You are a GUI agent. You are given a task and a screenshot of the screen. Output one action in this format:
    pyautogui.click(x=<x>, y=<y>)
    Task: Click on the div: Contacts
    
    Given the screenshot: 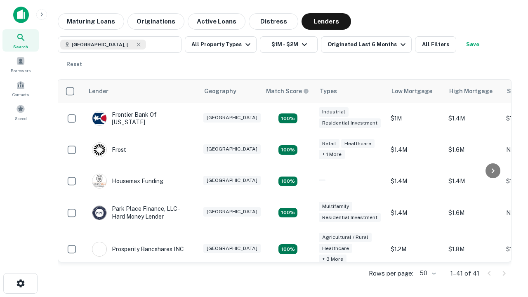 What is the action you would take?
    pyautogui.click(x=21, y=88)
    